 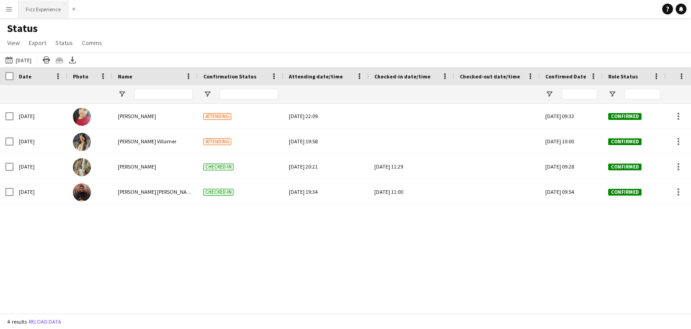 I want to click on a: Comms, so click(x=92, y=43).